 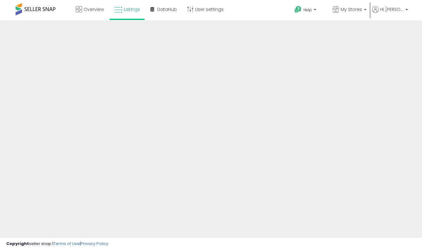 What do you see at coordinates (308, 10) in the screenshot?
I see `span: Help` at bounding box center [308, 10].